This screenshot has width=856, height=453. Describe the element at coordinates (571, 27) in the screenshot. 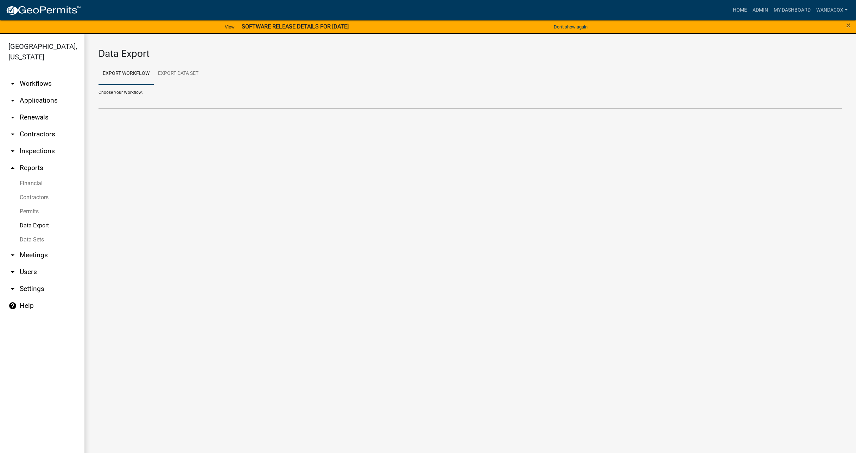

I see `button: Don't show again` at that location.